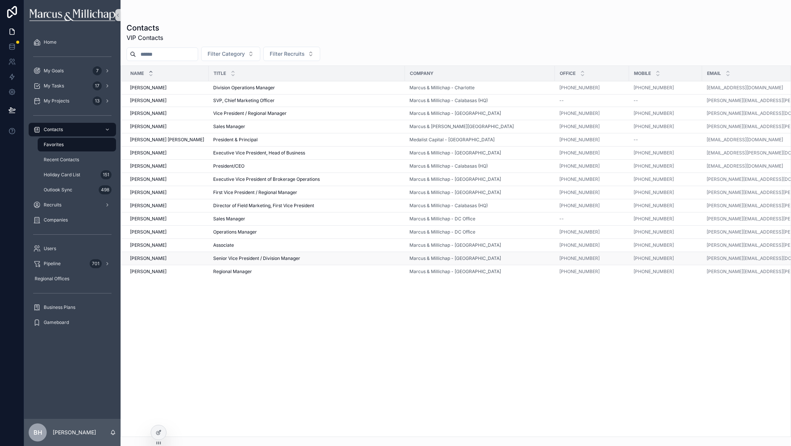 This screenshot has width=791, height=446. Describe the element at coordinates (105, 190) in the screenshot. I see `div: 498` at that location.